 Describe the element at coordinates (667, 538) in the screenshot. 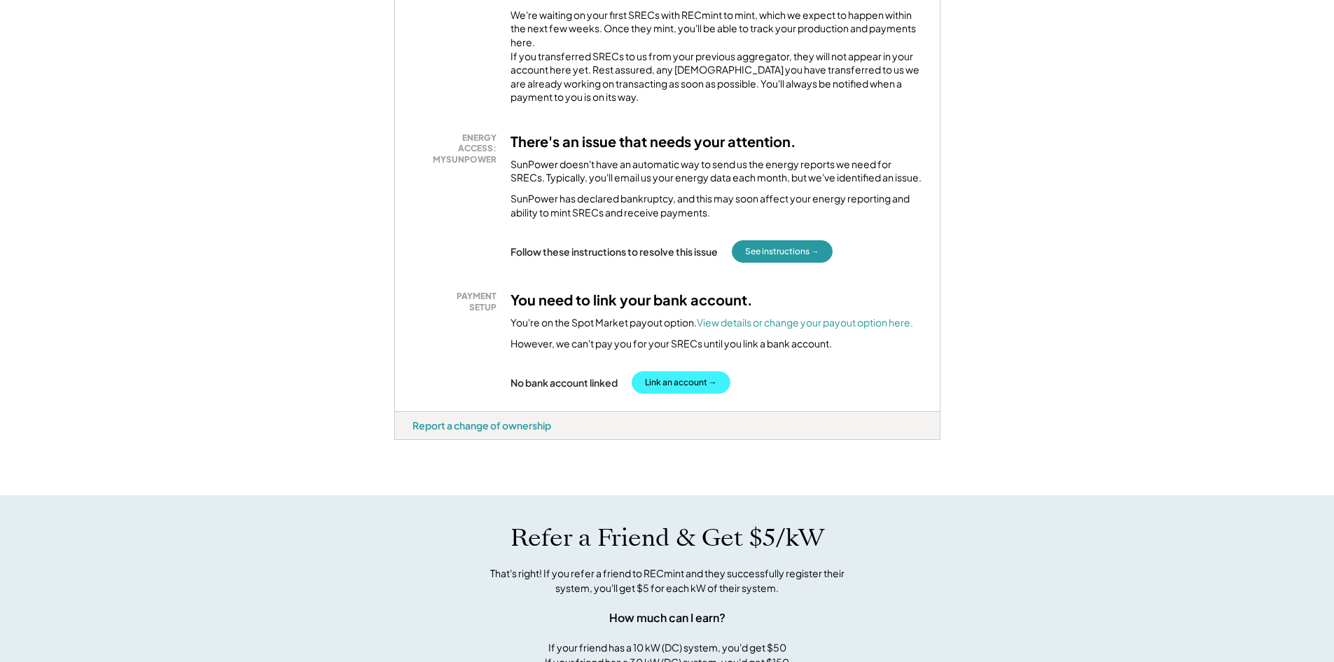

I see `h1: Refer a Friend & Get $5/kW` at that location.